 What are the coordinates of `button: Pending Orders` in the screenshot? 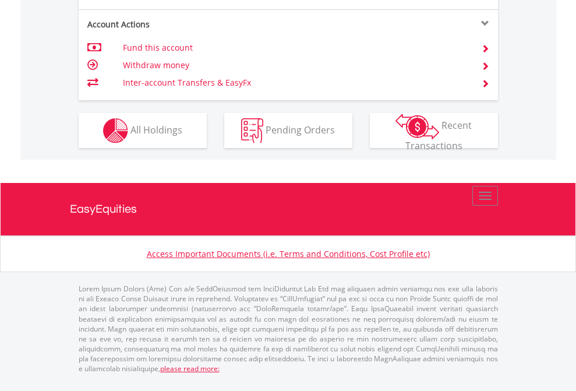 It's located at (289, 131).